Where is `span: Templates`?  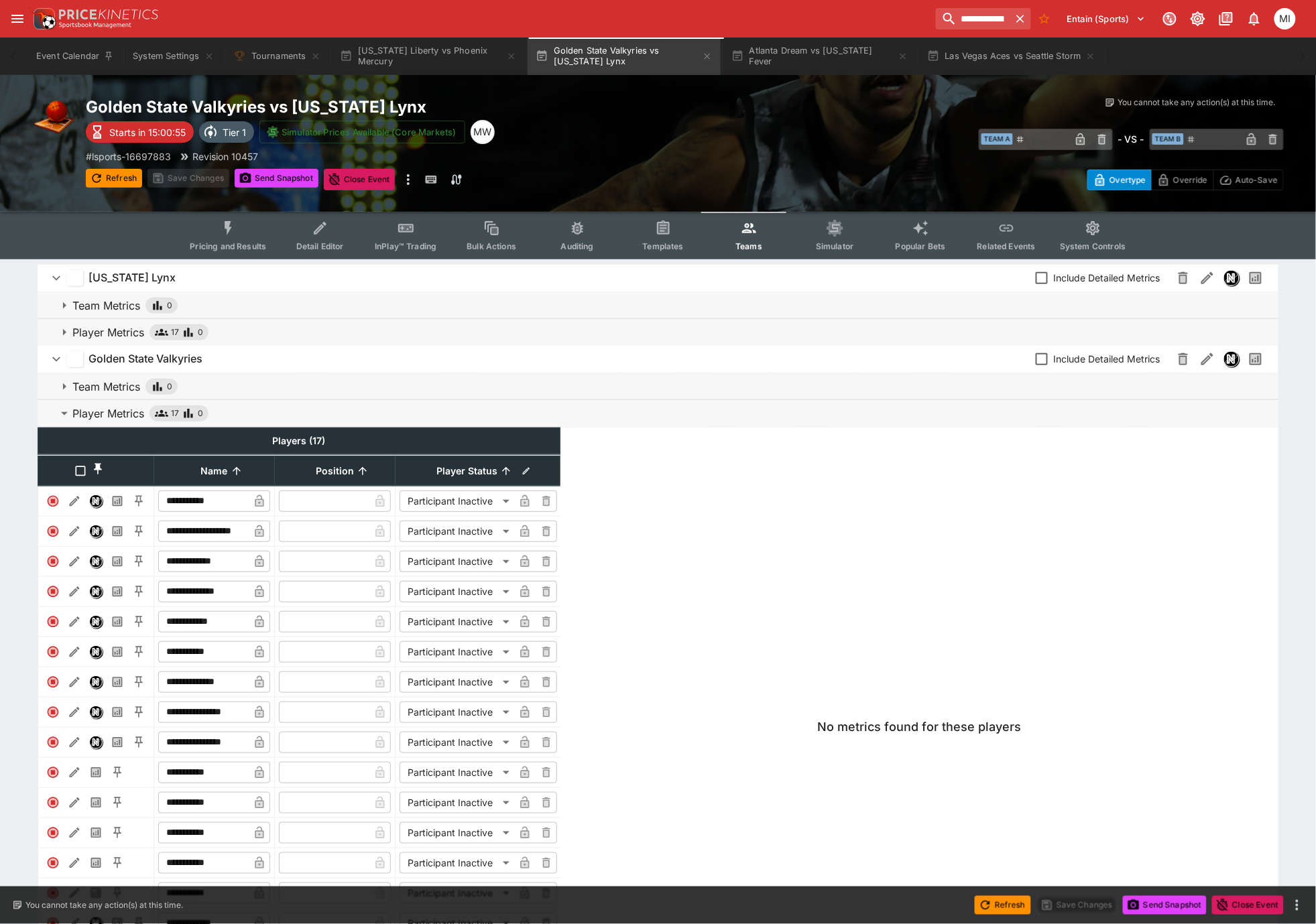 span: Templates is located at coordinates (663, 246).